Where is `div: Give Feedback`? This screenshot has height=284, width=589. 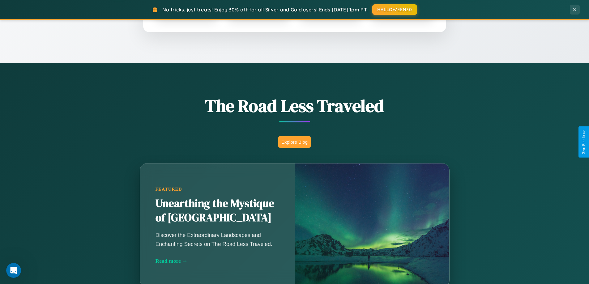
div: Give Feedback is located at coordinates (584, 142).